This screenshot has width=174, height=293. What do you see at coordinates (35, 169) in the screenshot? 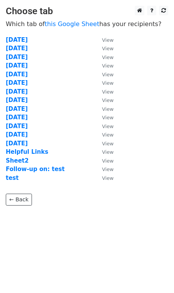
I see `strong: Follow-up on: test` at bounding box center [35, 169].